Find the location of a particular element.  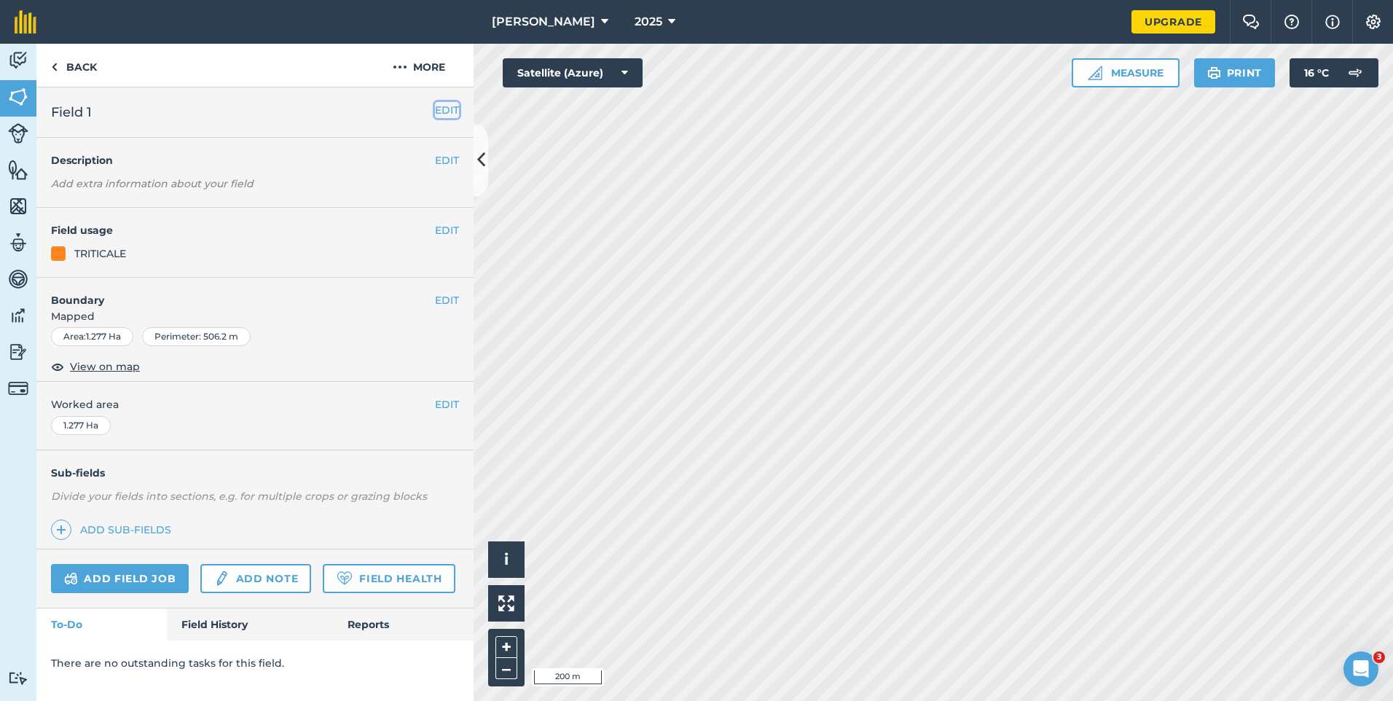

span: View on map is located at coordinates (105, 367).